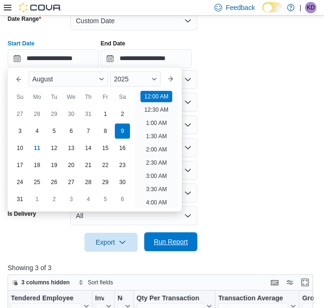 This screenshot has width=324, height=308. What do you see at coordinates (20, 148) in the screenshot?
I see `div: day-10` at bounding box center [20, 148].